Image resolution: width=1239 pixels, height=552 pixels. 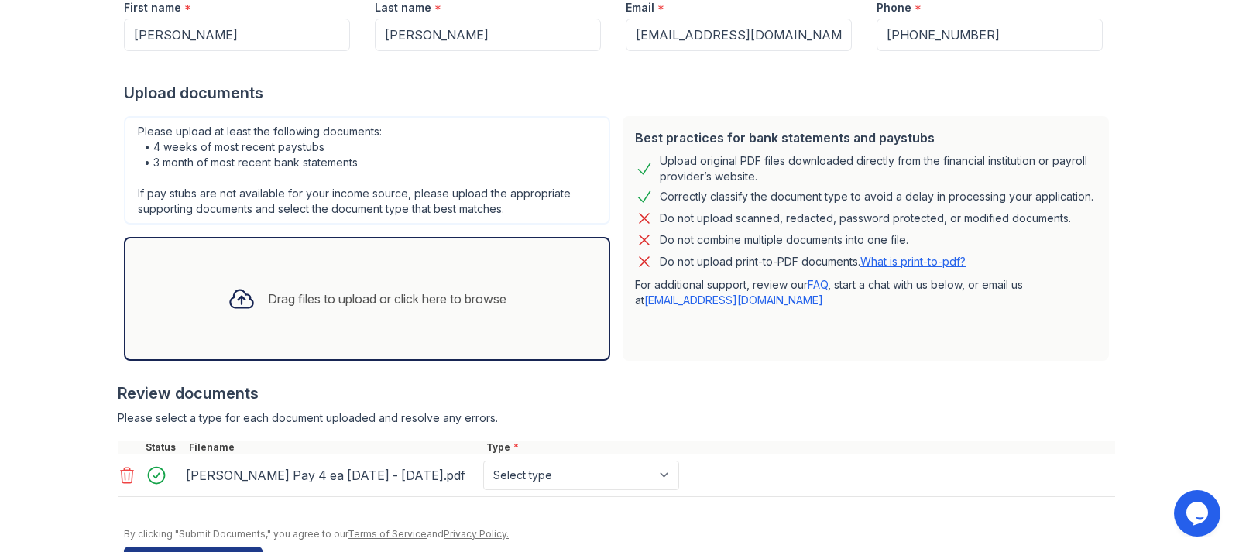 What do you see at coordinates (616, 418) in the screenshot?
I see `div: Please select a type for each document uploaded and resolve any errors.` at bounding box center [616, 418].